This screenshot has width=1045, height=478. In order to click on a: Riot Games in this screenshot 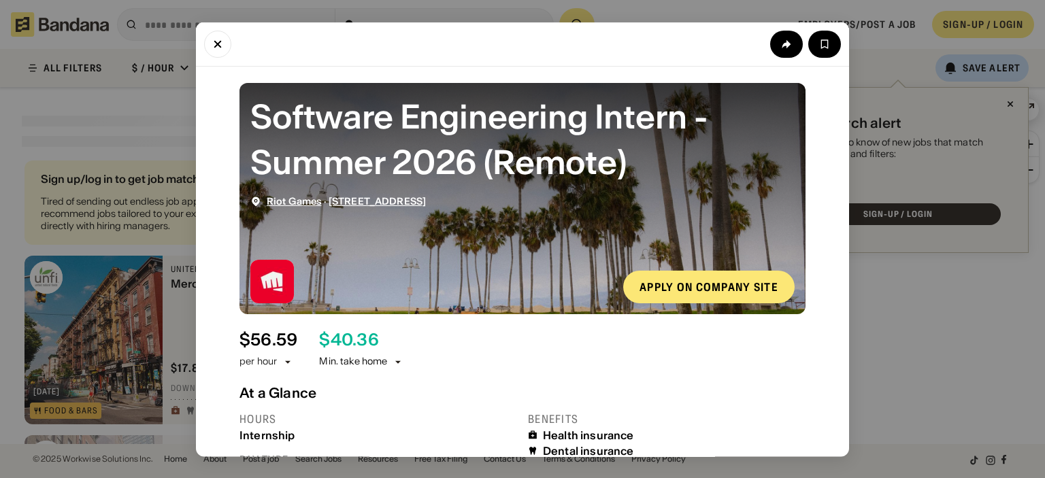, I will do `click(294, 201)`.